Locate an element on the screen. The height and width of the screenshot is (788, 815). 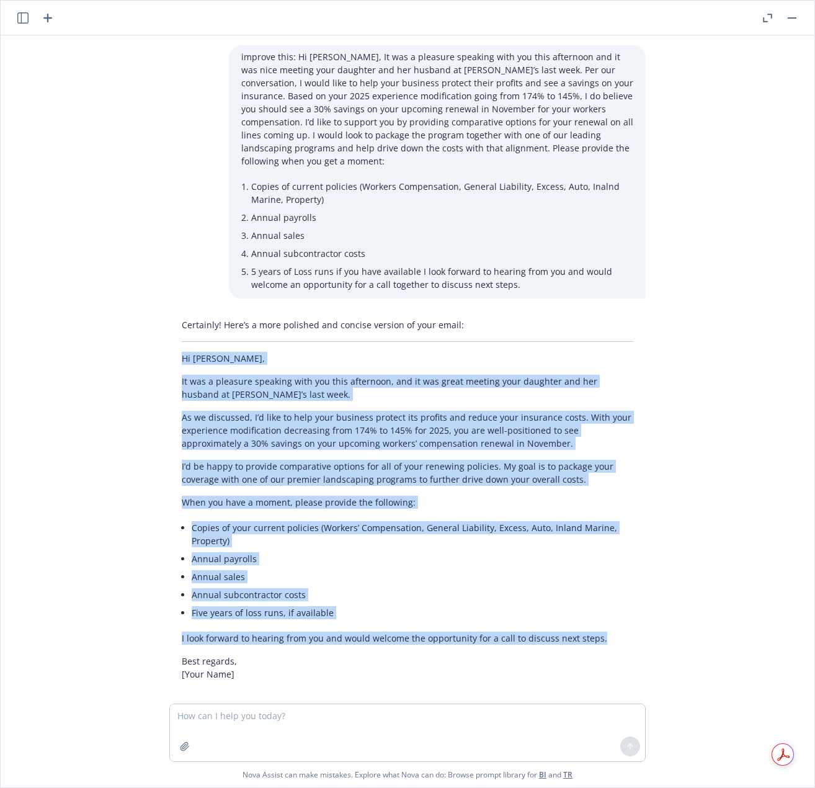
a: BI is located at coordinates (543, 774).